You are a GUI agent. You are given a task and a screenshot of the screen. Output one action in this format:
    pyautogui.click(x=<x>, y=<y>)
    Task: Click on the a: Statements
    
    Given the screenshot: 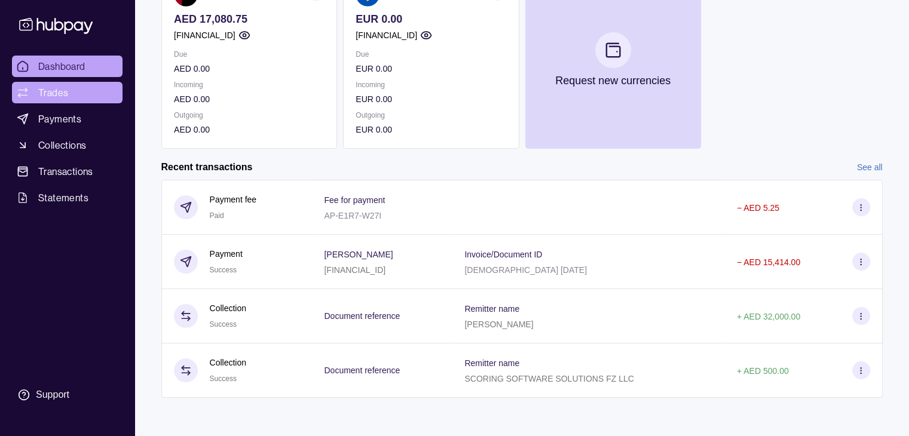 What is the action you would take?
    pyautogui.click(x=67, y=198)
    